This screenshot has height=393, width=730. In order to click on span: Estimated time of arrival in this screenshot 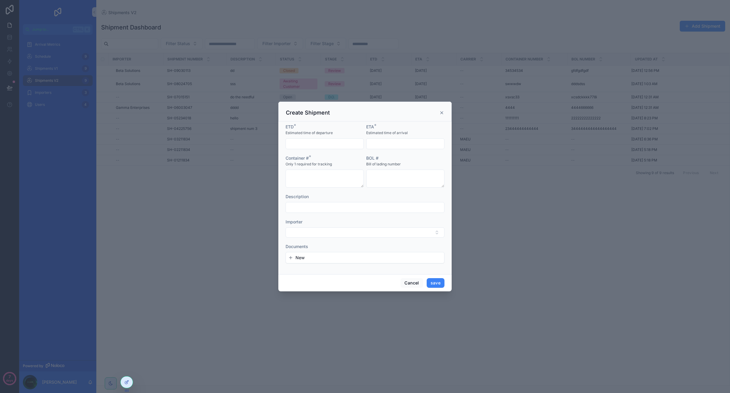, I will do `click(387, 133)`.